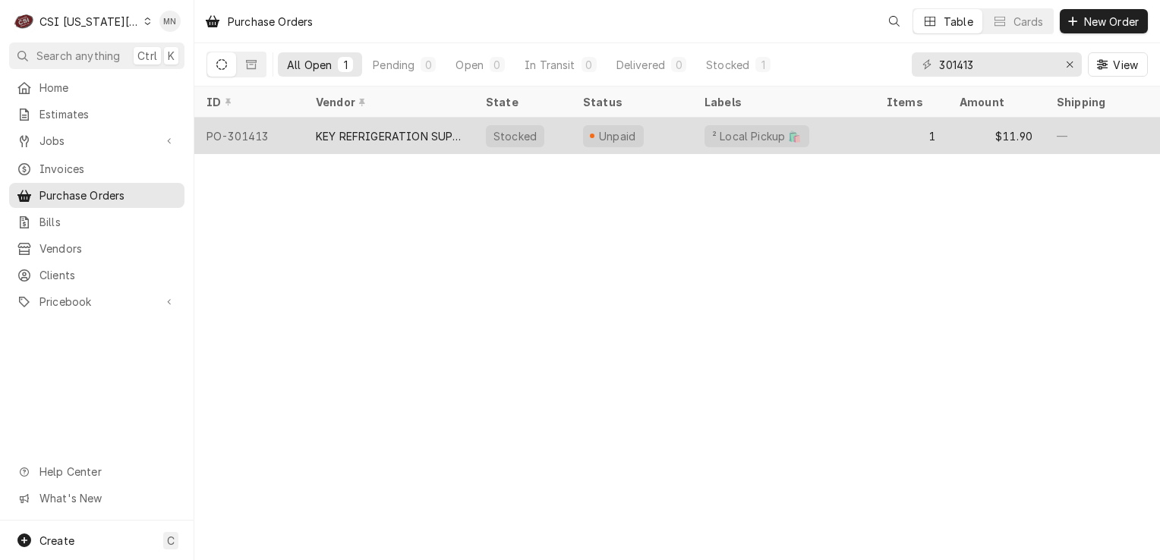  Describe the element at coordinates (958, 21) in the screenshot. I see `div: Table` at that location.